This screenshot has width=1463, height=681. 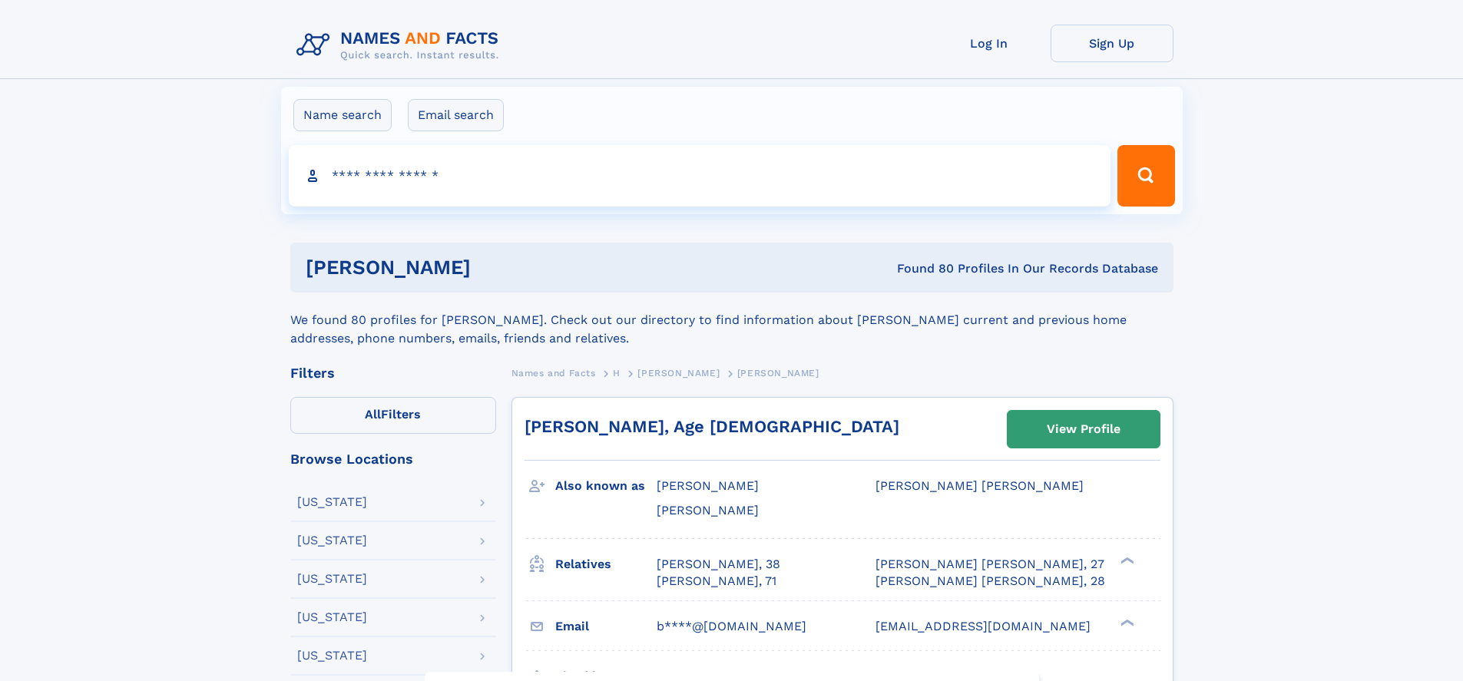 What do you see at coordinates (699, 176) in the screenshot?
I see `input: search input` at bounding box center [699, 176].